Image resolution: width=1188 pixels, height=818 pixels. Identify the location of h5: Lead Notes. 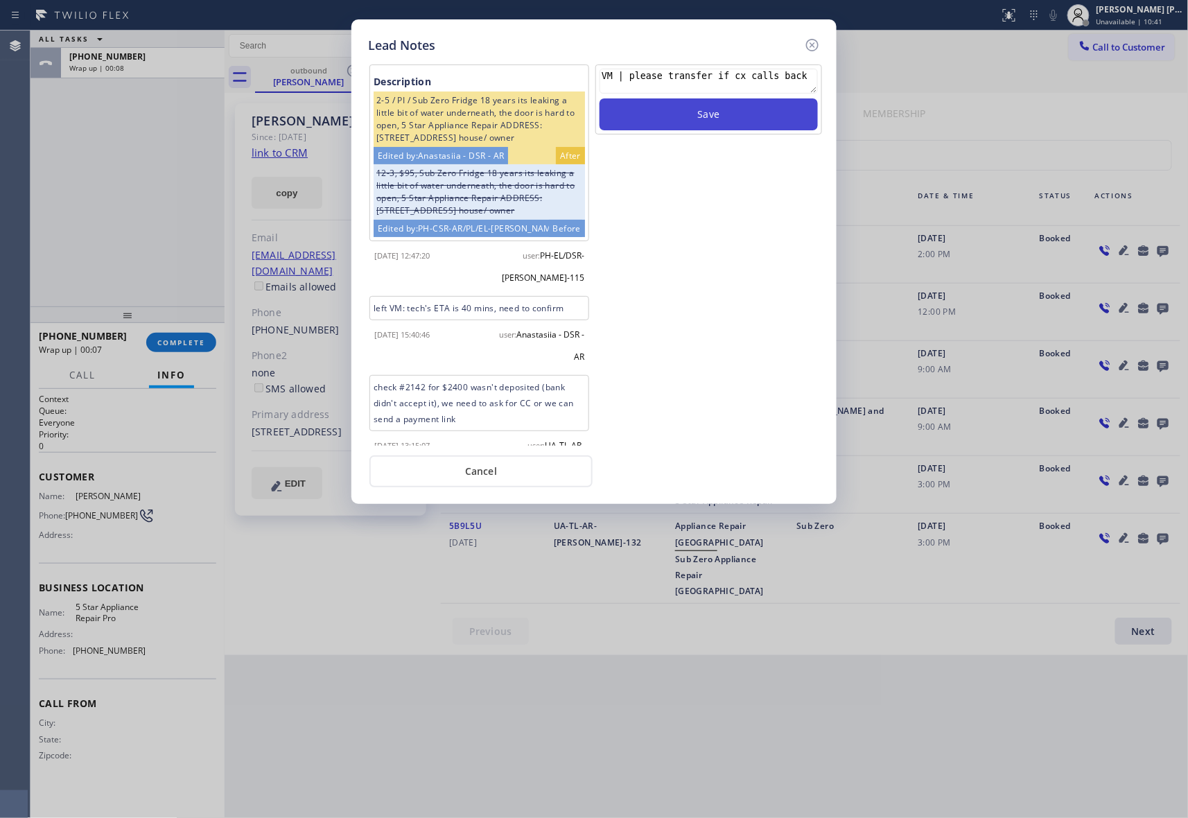
(401, 45).